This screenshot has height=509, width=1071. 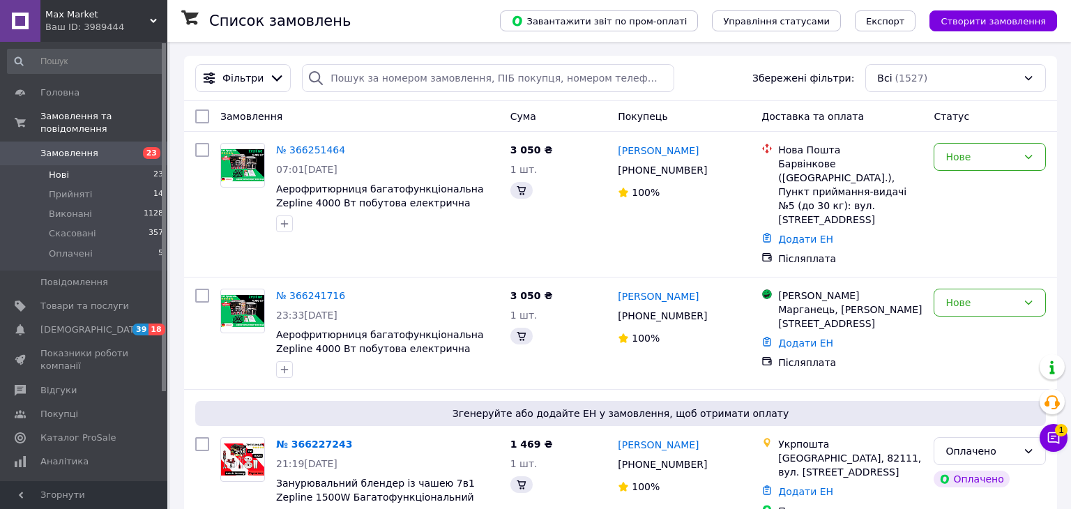 I want to click on span: Всі, so click(x=884, y=78).